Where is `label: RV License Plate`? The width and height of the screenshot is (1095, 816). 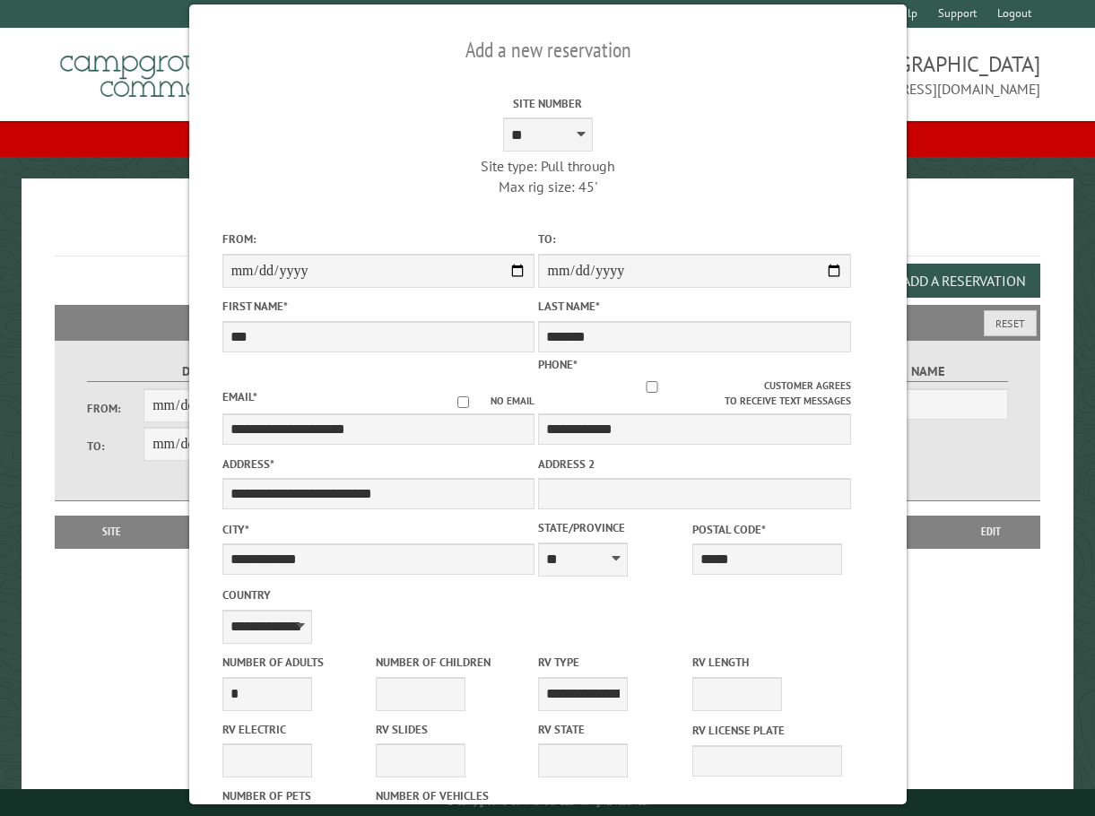 label: RV License Plate is located at coordinates (766, 730).